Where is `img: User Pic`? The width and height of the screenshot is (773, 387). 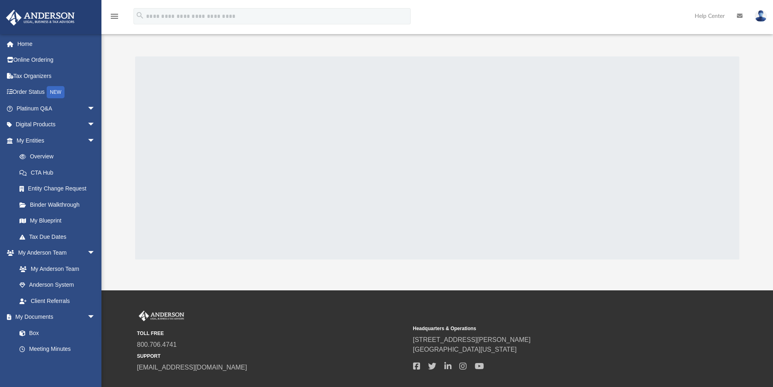
img: User Pic is located at coordinates (761, 16).